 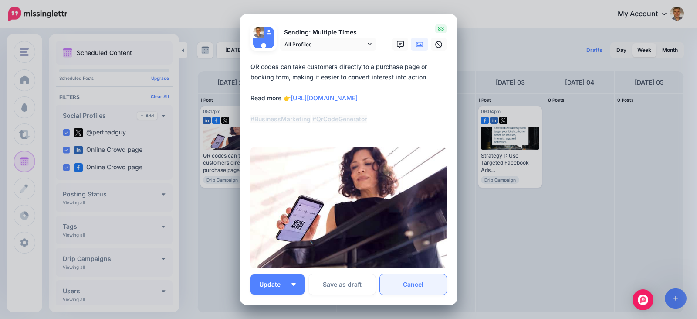 What do you see at coordinates (294, 284) in the screenshot?
I see `img: arrow-down-white.png` at bounding box center [294, 284].